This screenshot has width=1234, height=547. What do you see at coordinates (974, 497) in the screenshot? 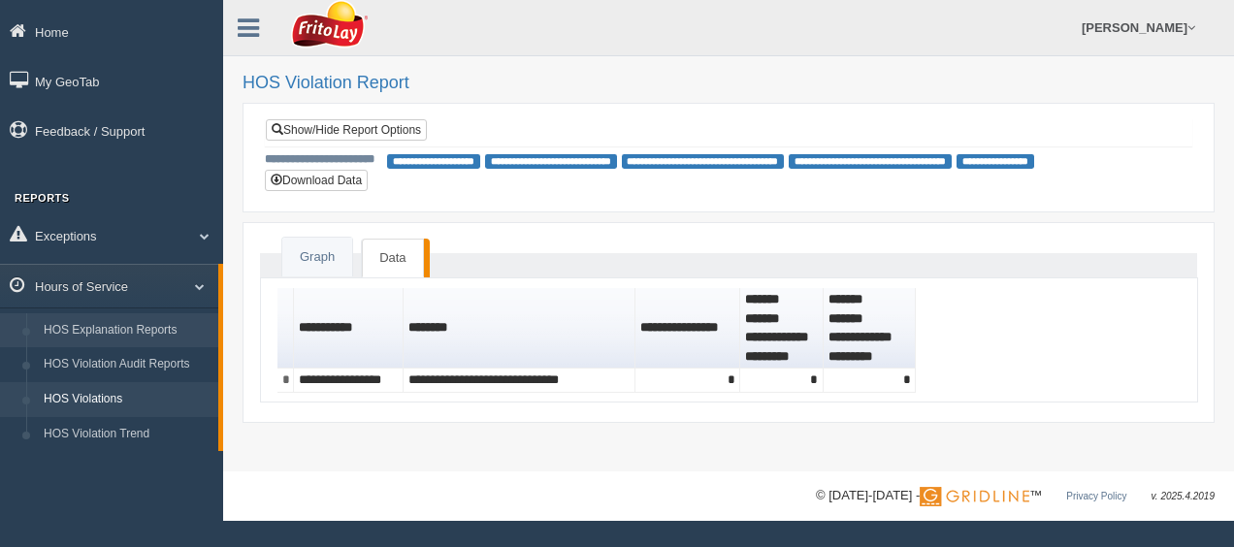
I see `img: Gridline` at bounding box center [974, 497].